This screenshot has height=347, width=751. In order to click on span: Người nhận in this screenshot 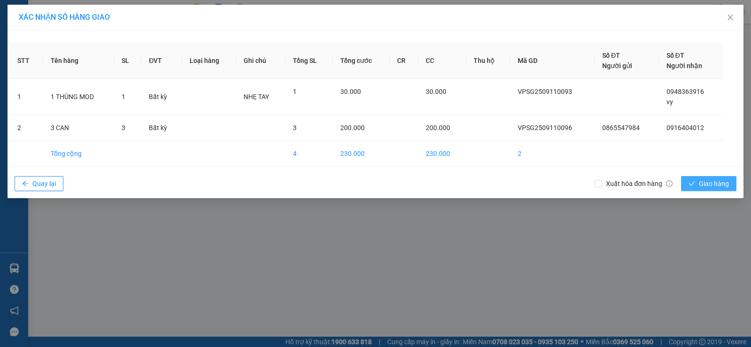, I will do `click(685, 66)`.